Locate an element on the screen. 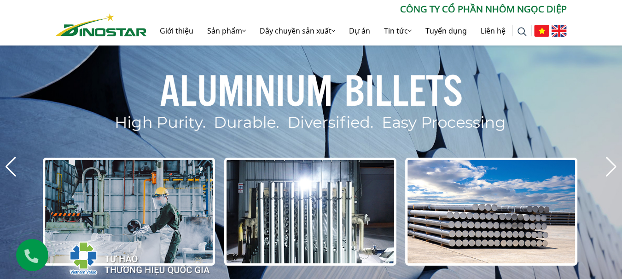  img: search is located at coordinates (522, 32).